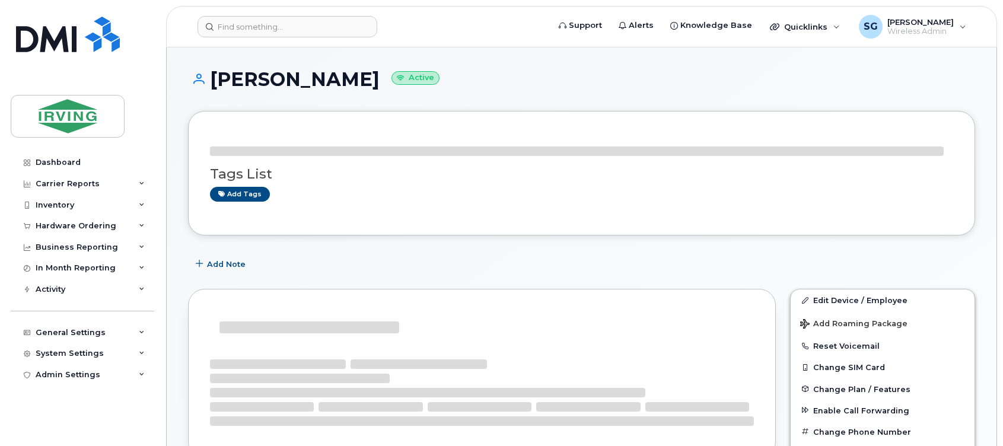  I want to click on small: Active, so click(415, 78).